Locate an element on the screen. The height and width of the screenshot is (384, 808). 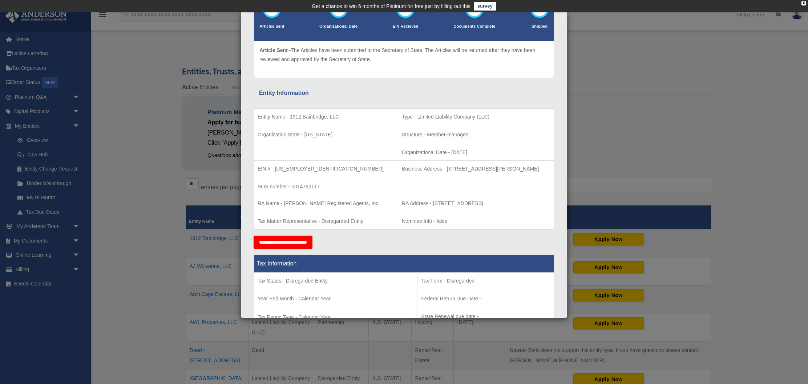
p: Tax Status - Disregarded Entity is located at coordinates (335, 281).